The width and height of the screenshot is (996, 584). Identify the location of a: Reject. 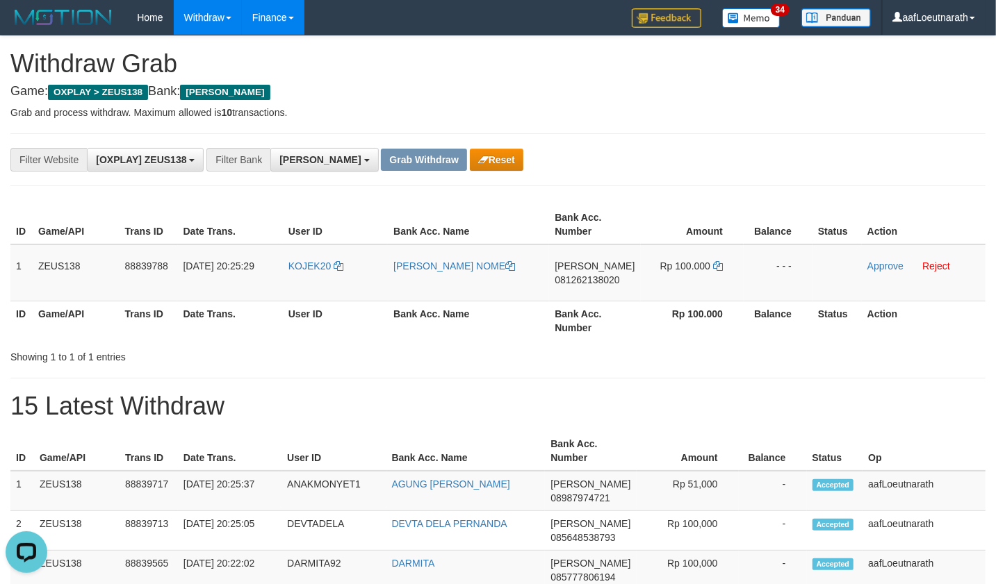
(936, 266).